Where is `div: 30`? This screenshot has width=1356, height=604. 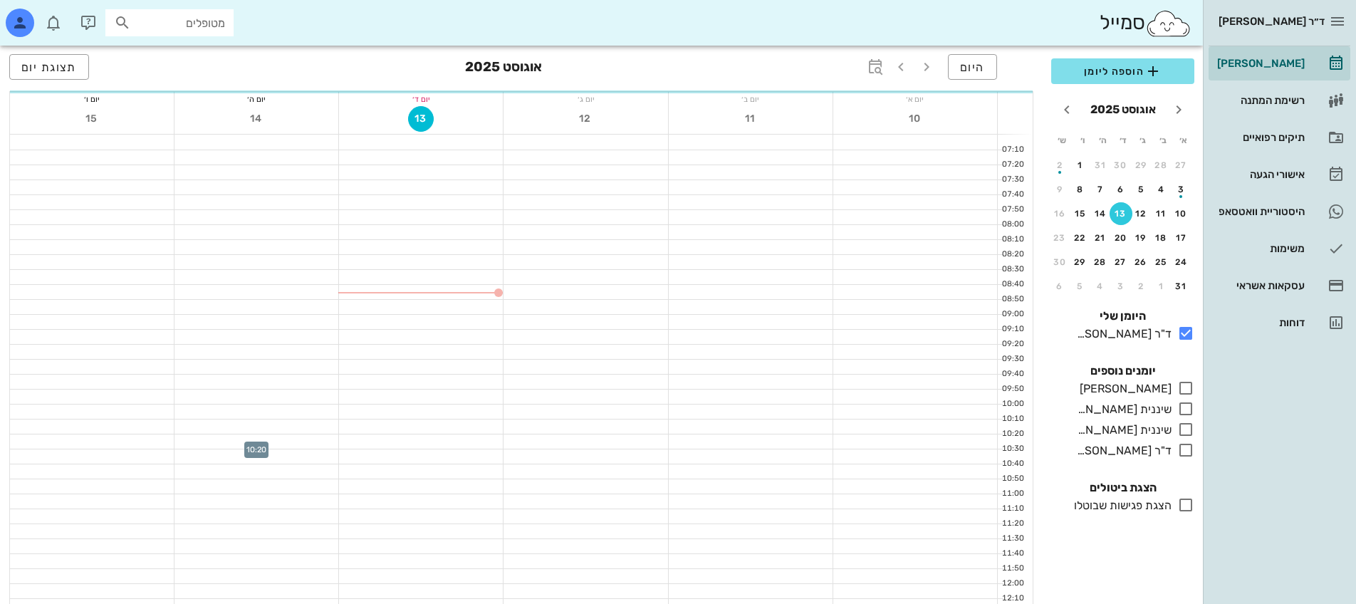 div: 30 is located at coordinates (1121, 165).